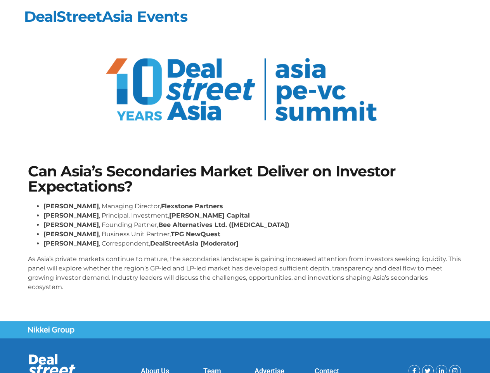 The height and width of the screenshot is (373, 490). What do you see at coordinates (51, 330) in the screenshot?
I see `img: Nikkei Group` at bounding box center [51, 330].